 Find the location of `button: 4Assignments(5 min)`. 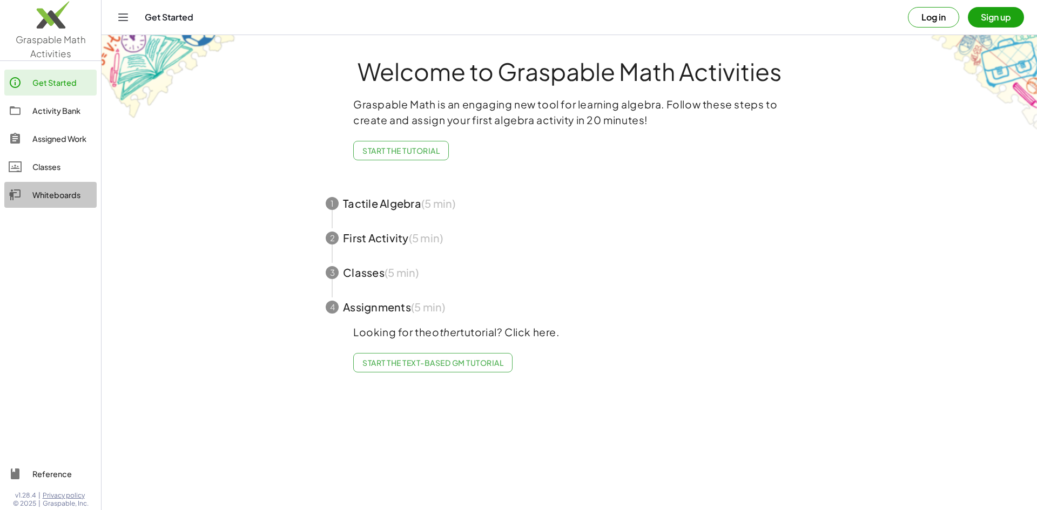

button: 4Assignments(5 min) is located at coordinates (569, 307).